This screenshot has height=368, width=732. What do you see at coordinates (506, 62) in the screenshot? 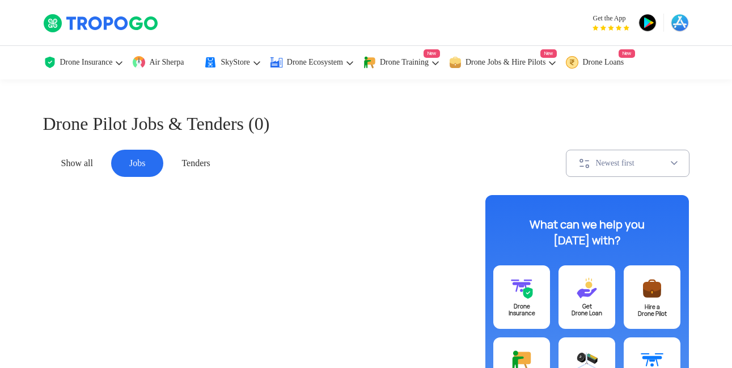
I see `span: Drone Jobs & Hire Pilots` at bounding box center [506, 62].